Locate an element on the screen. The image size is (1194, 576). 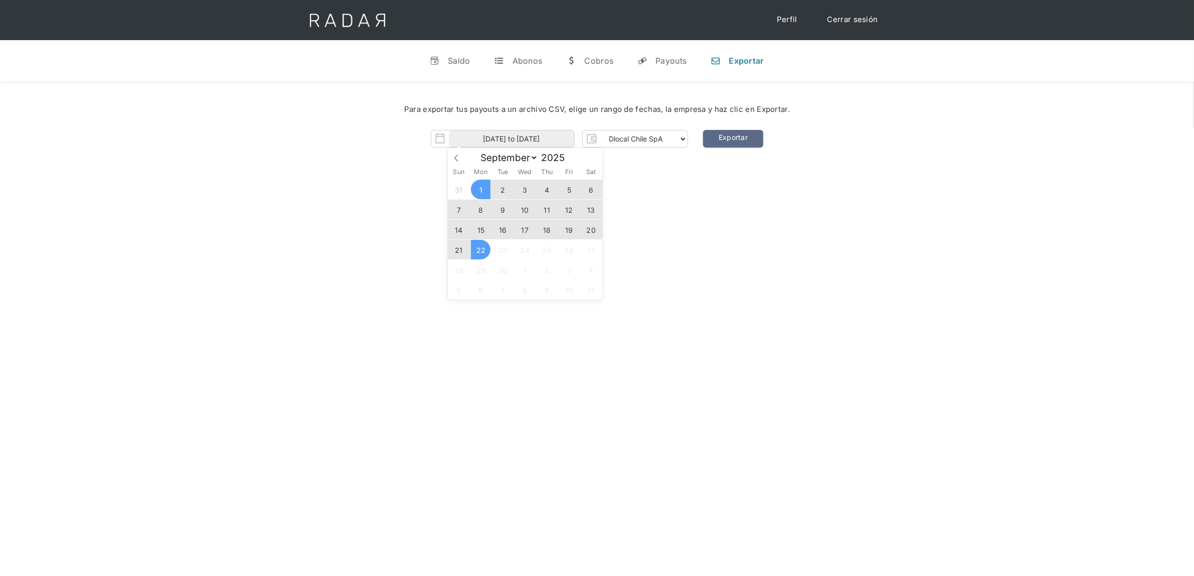
span: September 20, 2025 is located at coordinates (591, 229).